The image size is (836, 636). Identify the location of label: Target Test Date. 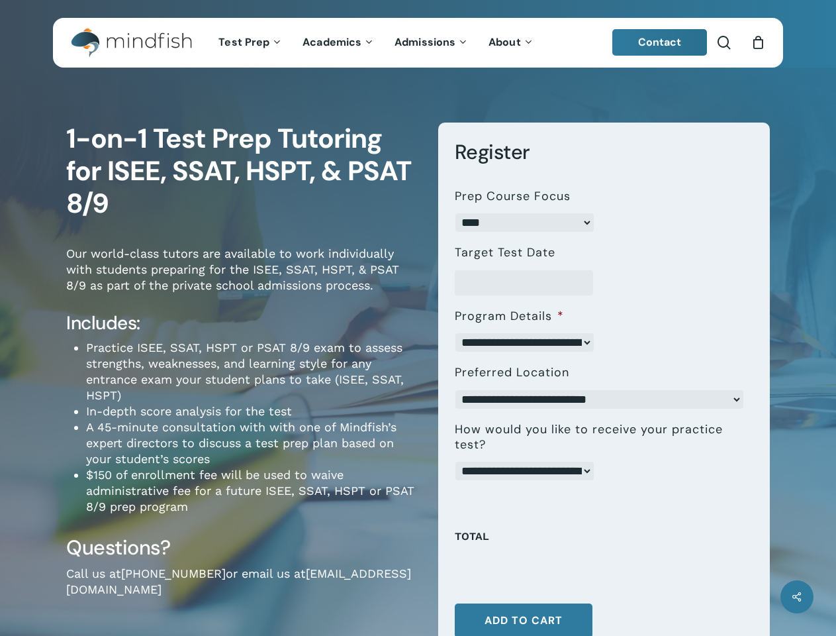
(505, 252).